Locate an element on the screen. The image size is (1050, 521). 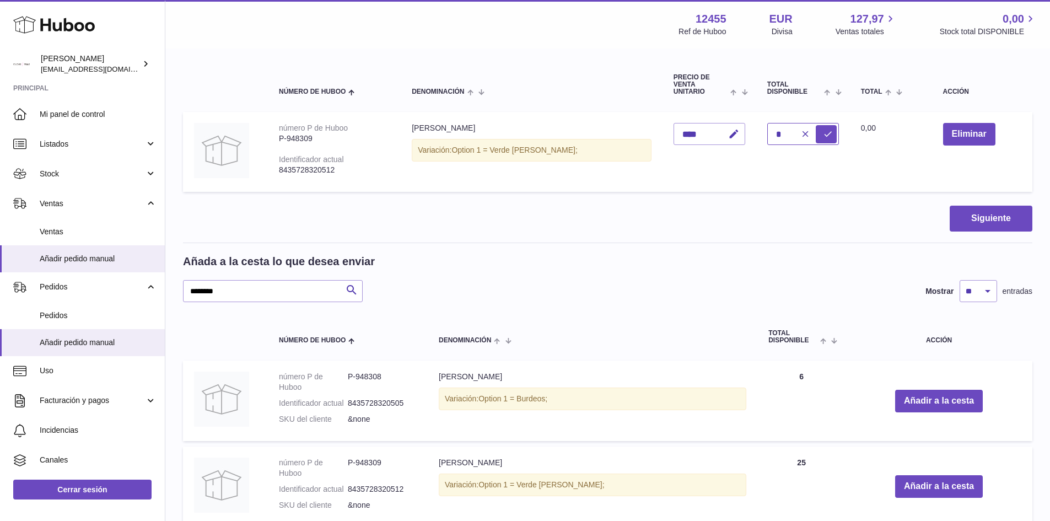
div: P-948309 is located at coordinates (334, 138).